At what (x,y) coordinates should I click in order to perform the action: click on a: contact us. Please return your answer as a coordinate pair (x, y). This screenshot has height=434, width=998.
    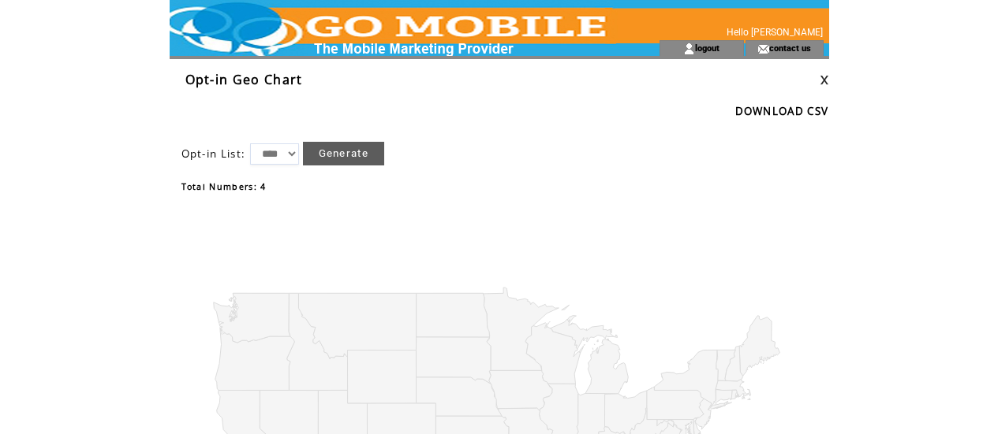
    Looking at the image, I should click on (789, 47).